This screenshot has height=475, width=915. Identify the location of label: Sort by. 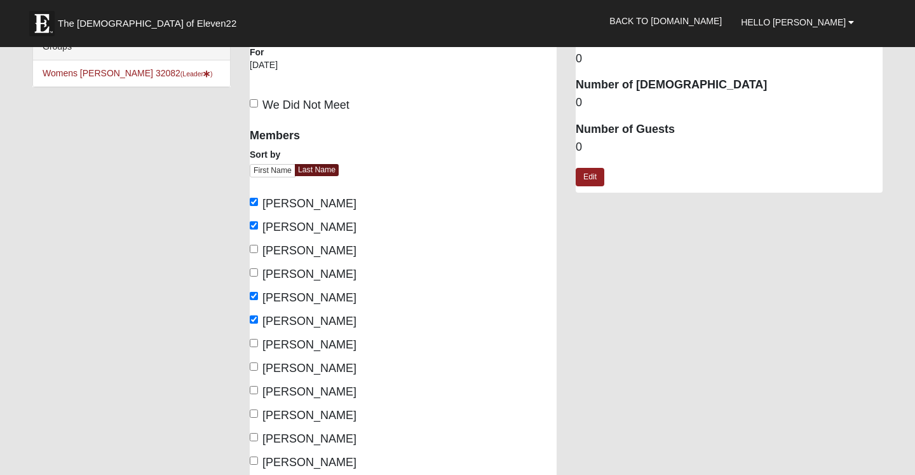
(265, 154).